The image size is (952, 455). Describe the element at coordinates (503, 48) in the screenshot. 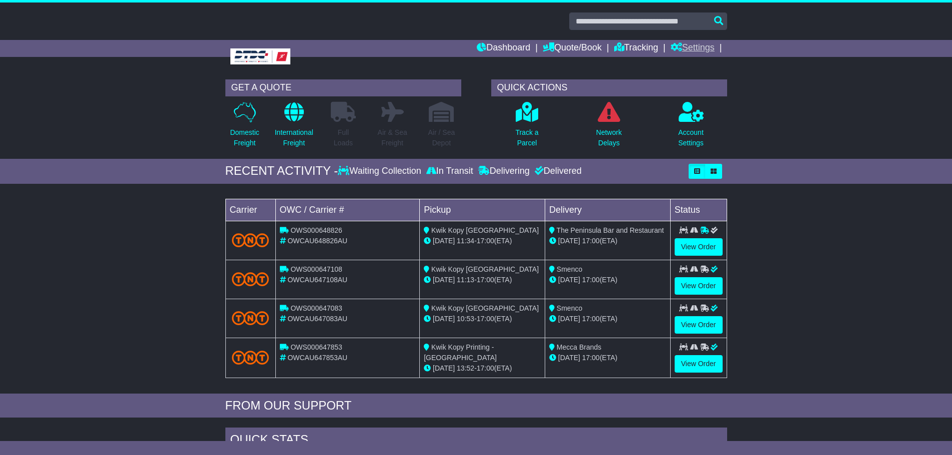

I see `a: Dashboard` at that location.